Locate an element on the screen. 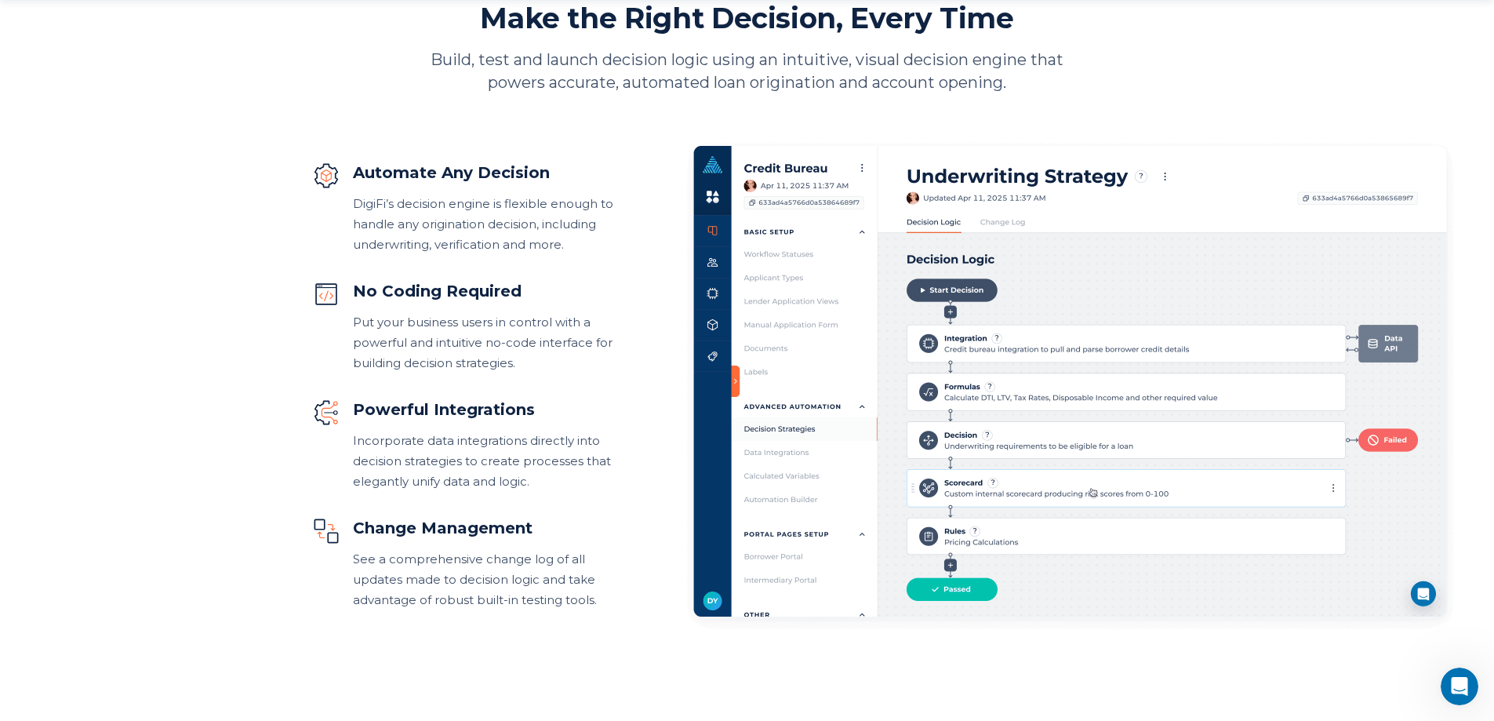  div: Put your business users in control with a powerful and intuitive no-code interface for building d... is located at coordinates (485, 343).